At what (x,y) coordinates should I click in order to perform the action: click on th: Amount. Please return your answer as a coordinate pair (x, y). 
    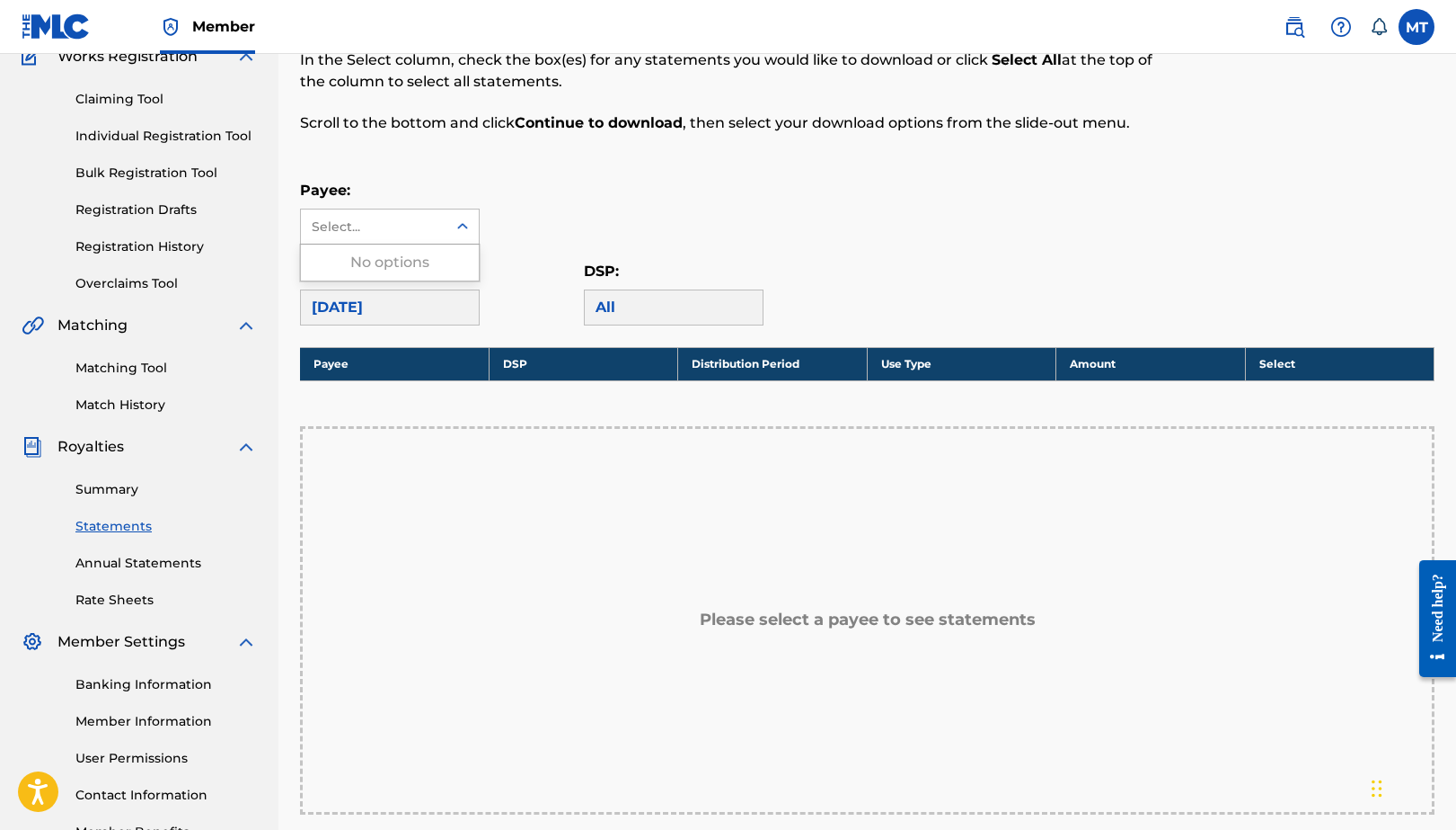
    Looking at the image, I should click on (1151, 363).